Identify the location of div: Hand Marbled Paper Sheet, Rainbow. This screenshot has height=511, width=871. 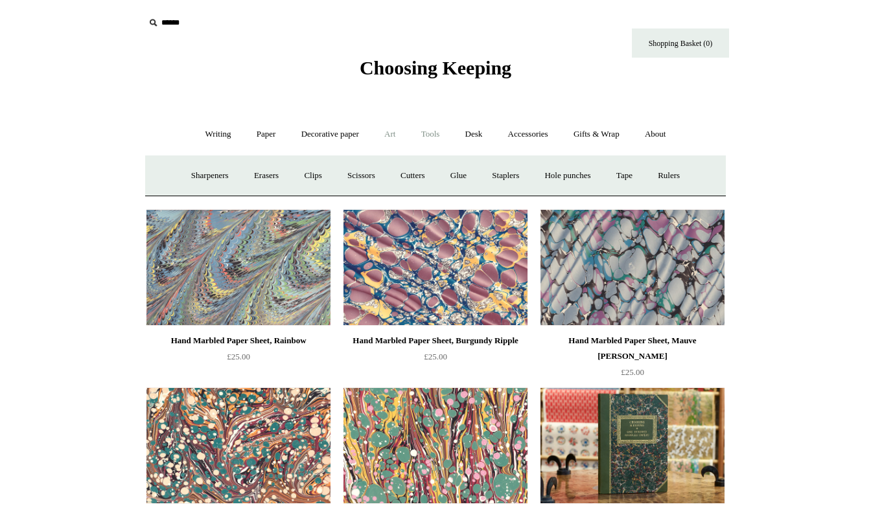
(238, 341).